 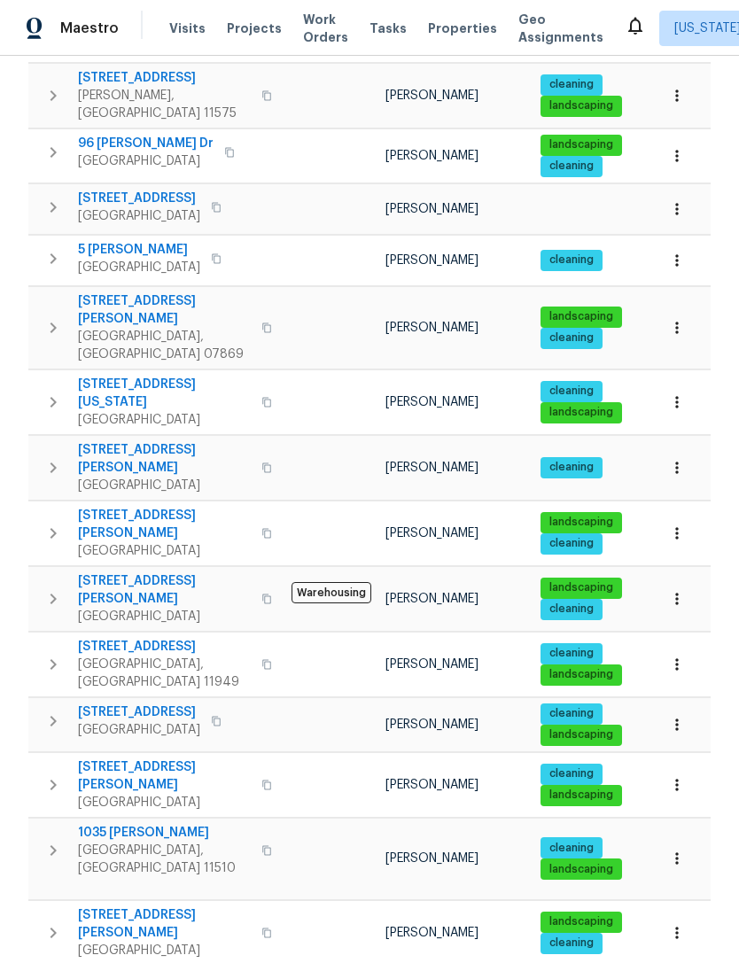 What do you see at coordinates (462, 28) in the screenshot?
I see `span: Properties` at bounding box center [462, 28].